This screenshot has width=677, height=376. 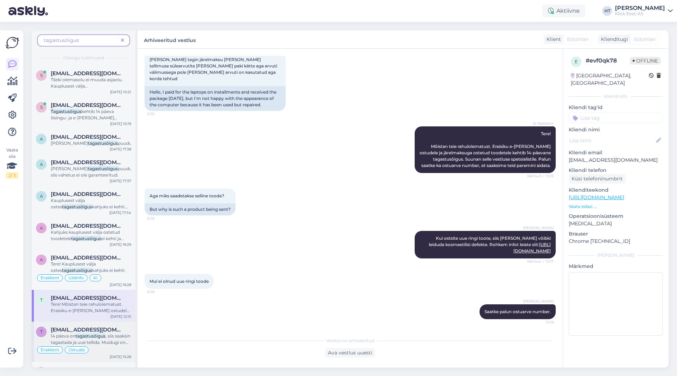 What do you see at coordinates (87, 330) in the screenshot?
I see `span: tiiu.jyrmann@gmail.com` at bounding box center [87, 330].